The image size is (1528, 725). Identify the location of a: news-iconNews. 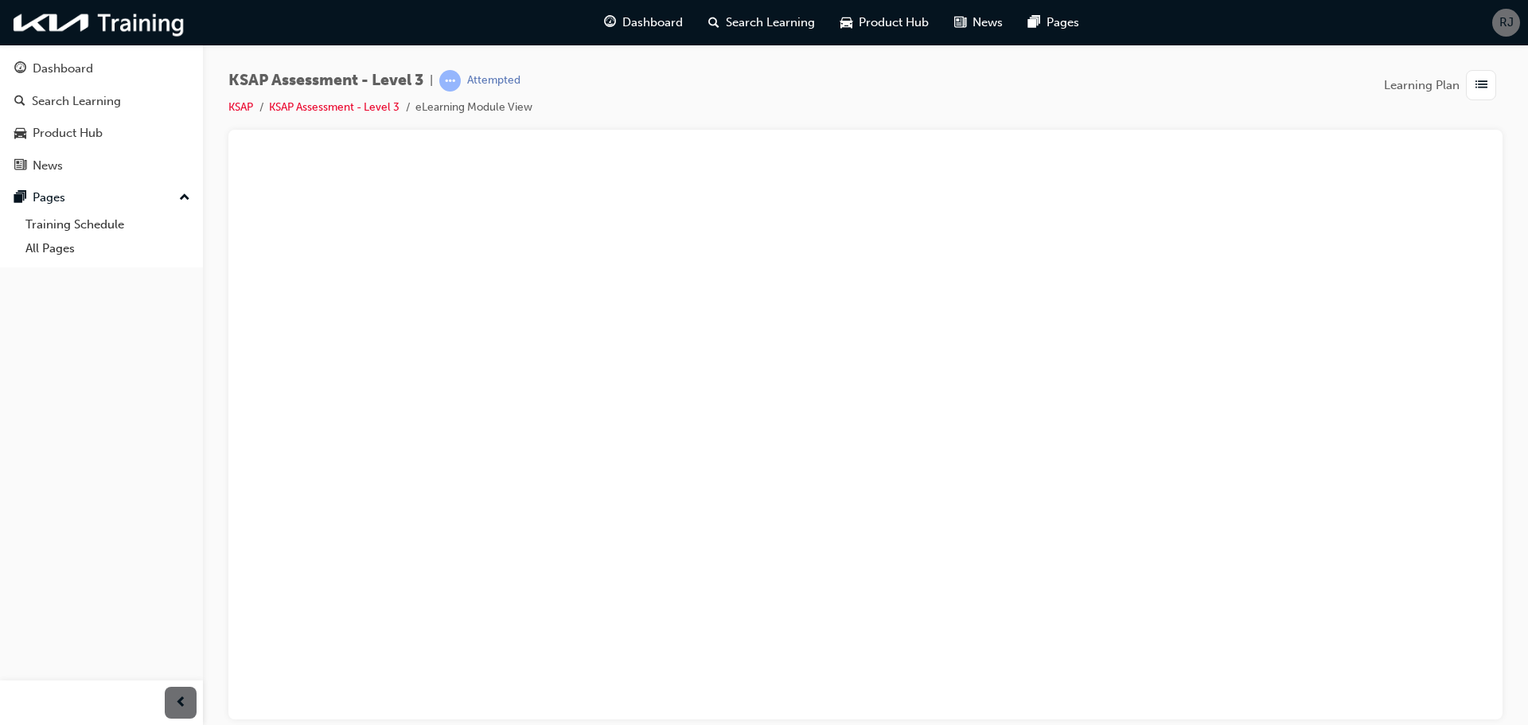
(978, 22).